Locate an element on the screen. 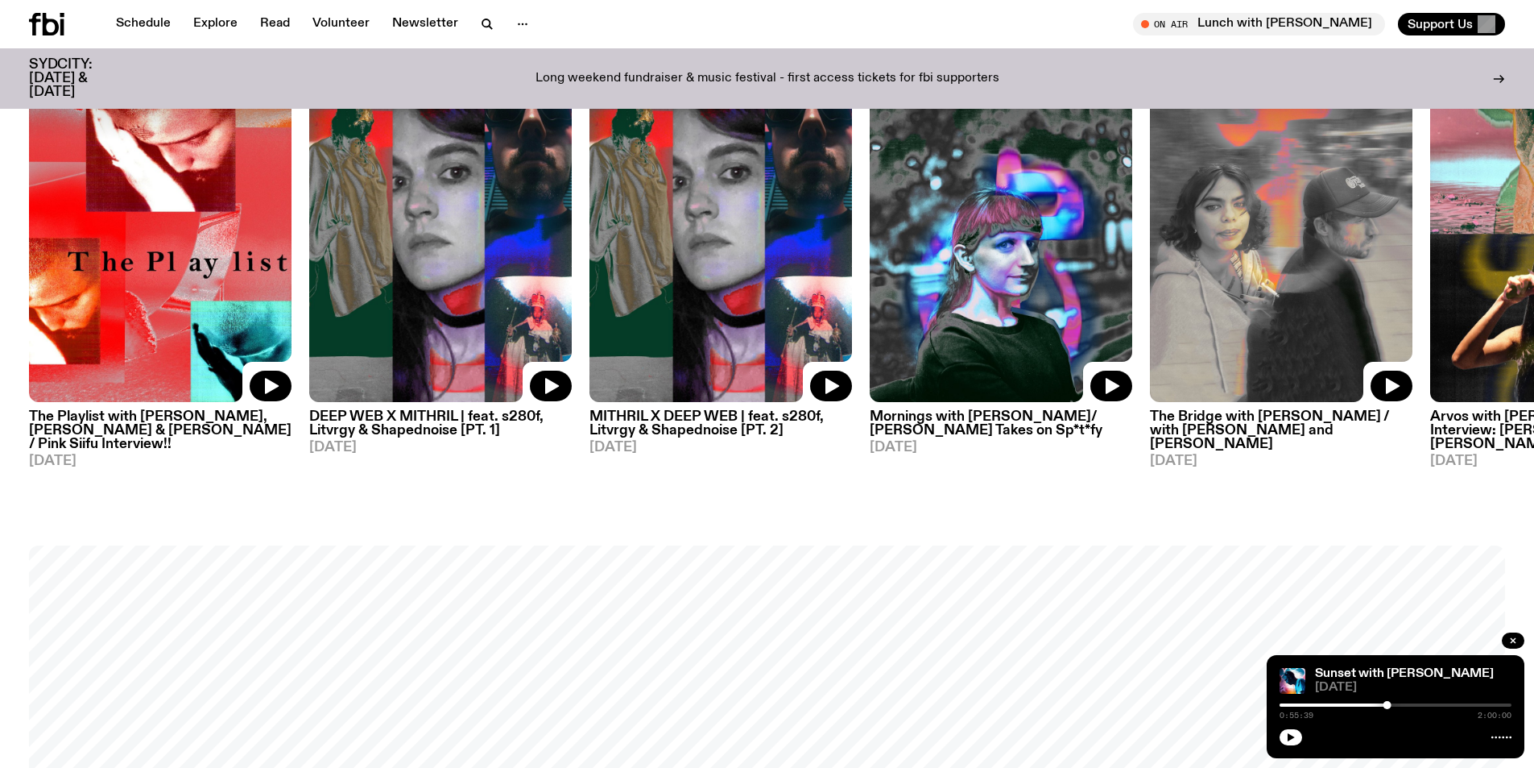  a: Explore is located at coordinates (215, 24).